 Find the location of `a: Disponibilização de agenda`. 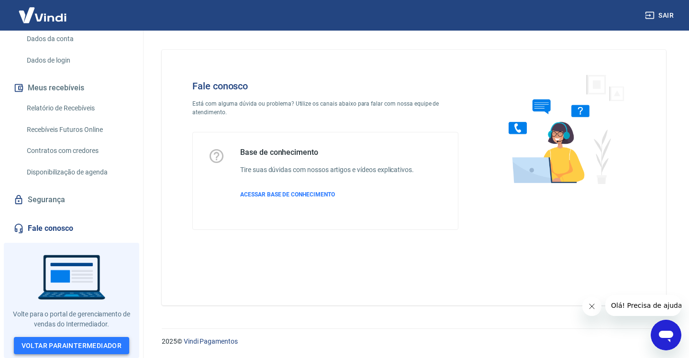

a: Disponibilização de agenda is located at coordinates (77, 172).